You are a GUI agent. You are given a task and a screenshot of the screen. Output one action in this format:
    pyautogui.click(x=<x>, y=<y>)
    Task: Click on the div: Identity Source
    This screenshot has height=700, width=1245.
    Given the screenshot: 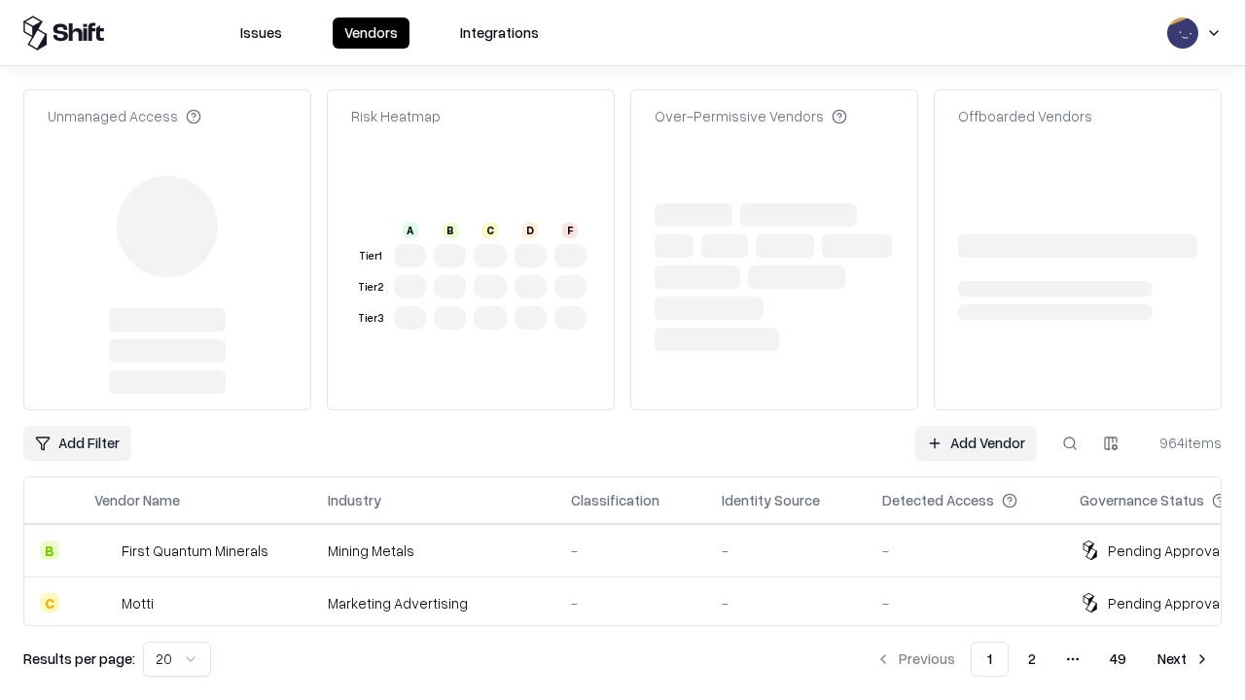 What is the action you would take?
    pyautogui.click(x=770, y=500)
    